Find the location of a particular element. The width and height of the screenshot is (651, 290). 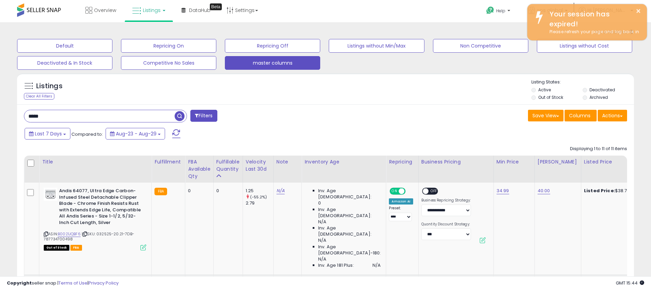

a: N/A is located at coordinates (281, 191).